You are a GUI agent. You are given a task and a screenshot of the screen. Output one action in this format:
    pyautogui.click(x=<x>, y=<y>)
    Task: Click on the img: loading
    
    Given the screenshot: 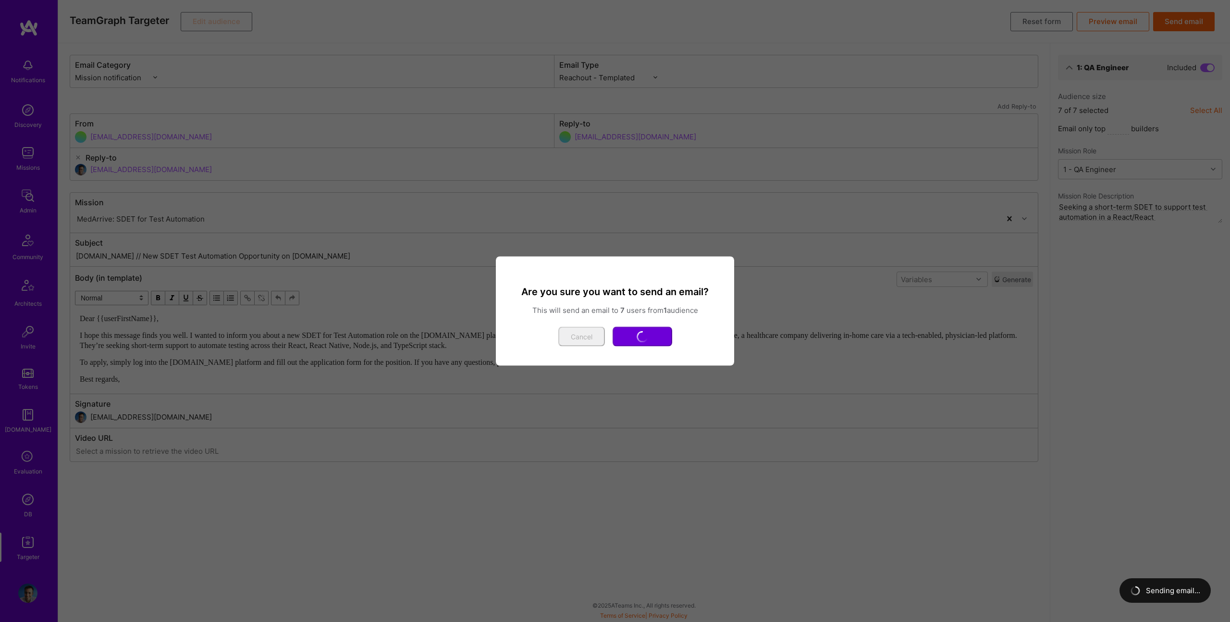 What is the action you would take?
    pyautogui.click(x=1134, y=590)
    